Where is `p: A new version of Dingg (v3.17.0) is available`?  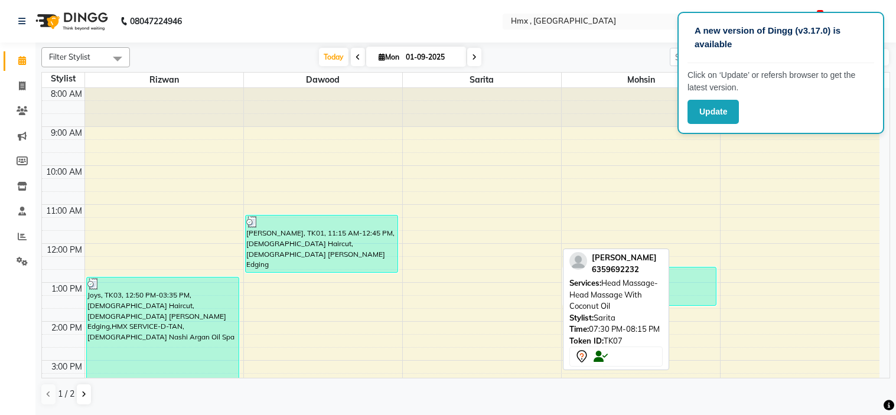 p: A new version of Dingg (v3.17.0) is available is located at coordinates (781, 37).